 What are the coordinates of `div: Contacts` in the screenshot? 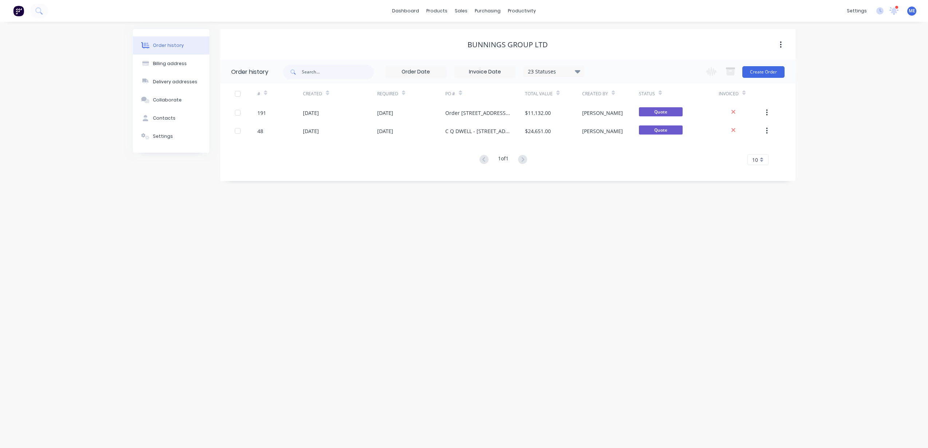 It's located at (164, 118).